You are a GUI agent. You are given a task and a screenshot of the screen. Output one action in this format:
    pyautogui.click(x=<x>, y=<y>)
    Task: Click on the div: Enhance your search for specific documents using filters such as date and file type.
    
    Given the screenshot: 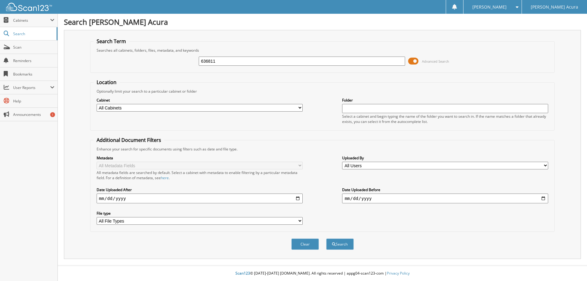 What is the action you would take?
    pyautogui.click(x=322, y=149)
    